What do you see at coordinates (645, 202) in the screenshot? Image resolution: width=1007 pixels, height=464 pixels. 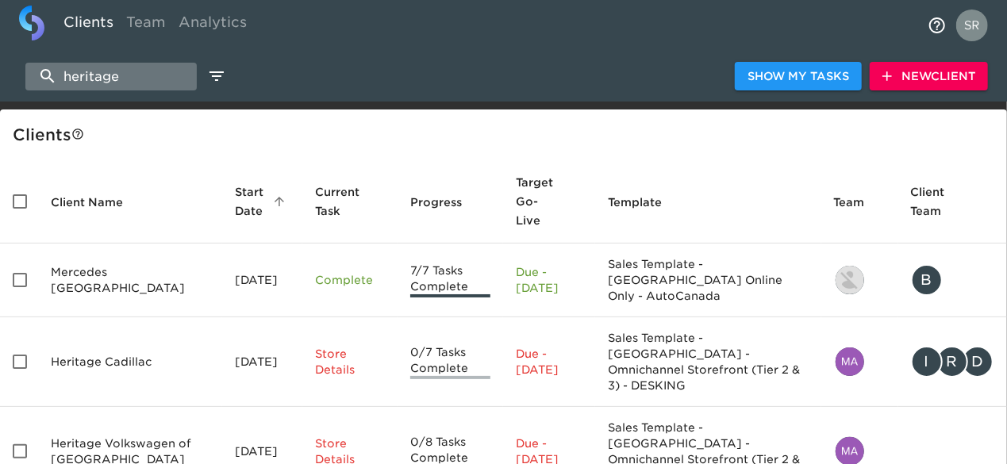 I see `span: Template` at bounding box center [645, 202].